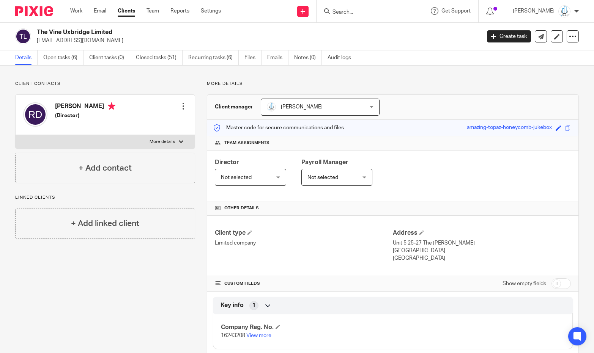 The image size is (594, 353). Describe the element at coordinates (307, 328) in the screenshot. I see `h4: Company Reg. No.` at that location.